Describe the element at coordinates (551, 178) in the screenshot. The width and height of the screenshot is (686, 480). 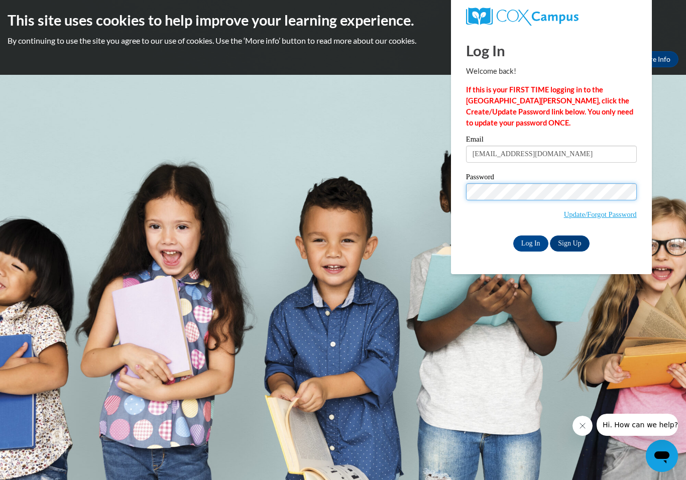
I see `label: Password` at that location.